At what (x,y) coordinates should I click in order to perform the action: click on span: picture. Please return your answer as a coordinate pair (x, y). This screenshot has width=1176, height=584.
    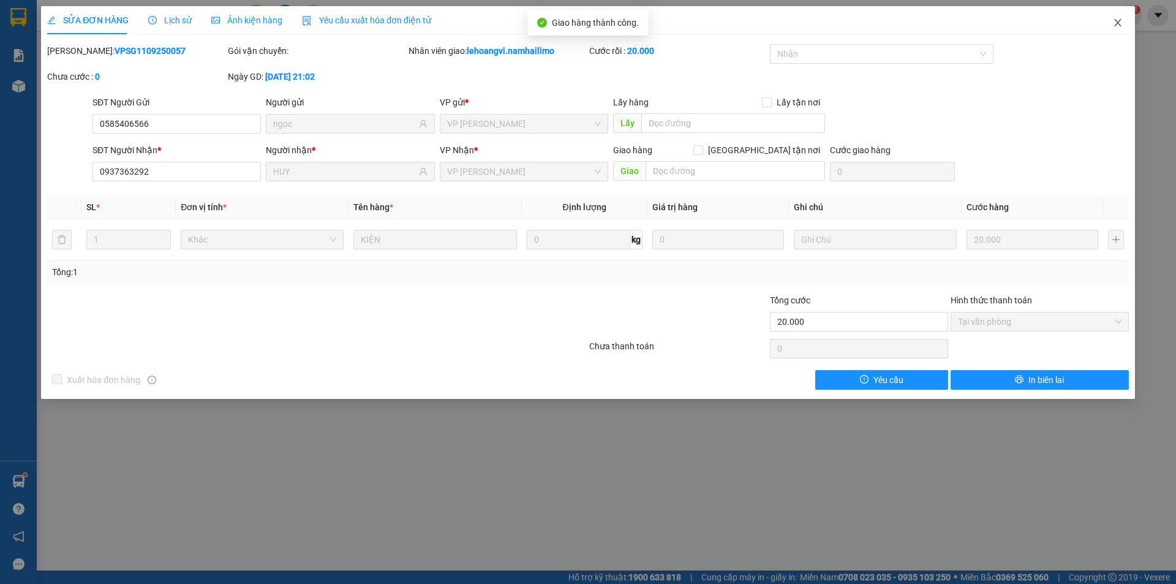
    Looking at the image, I should click on (216, 20).